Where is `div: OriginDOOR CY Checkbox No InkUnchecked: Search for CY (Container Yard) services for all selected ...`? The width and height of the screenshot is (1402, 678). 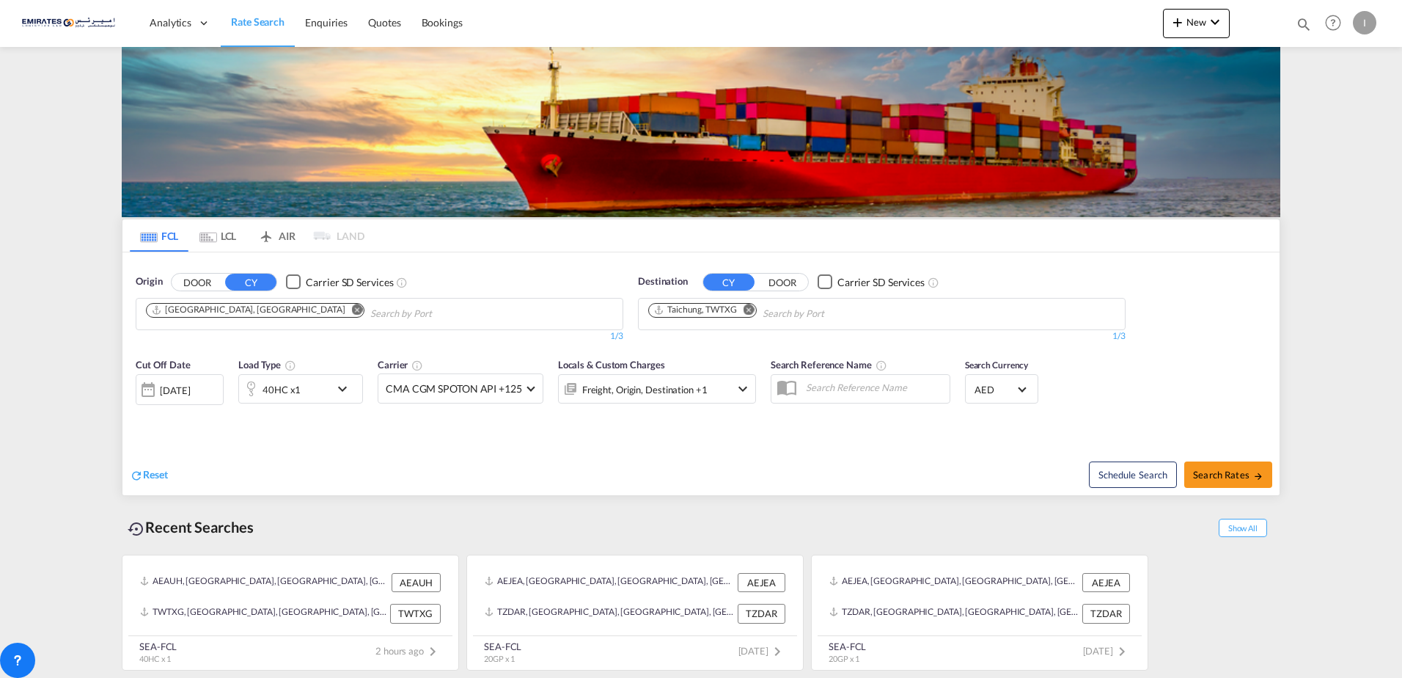
div: OriginDOOR CY Checkbox No InkUnchecked: Search for CY (Container Yard) services for all selected ... is located at coordinates (701, 373).